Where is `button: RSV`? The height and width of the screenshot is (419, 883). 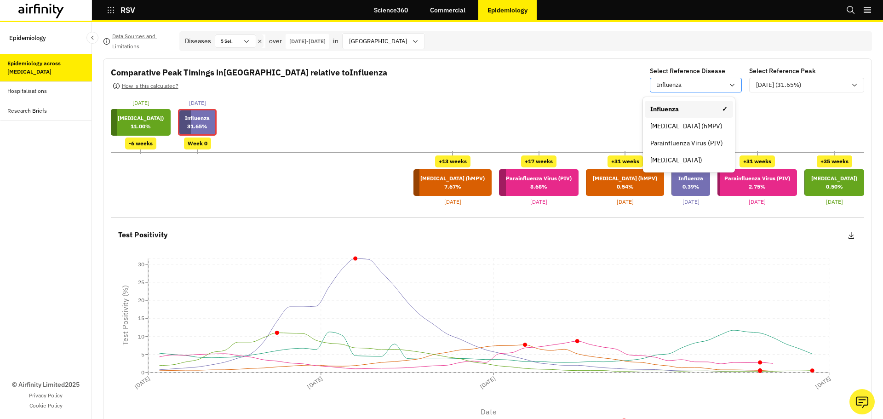 button: RSV is located at coordinates (121, 10).